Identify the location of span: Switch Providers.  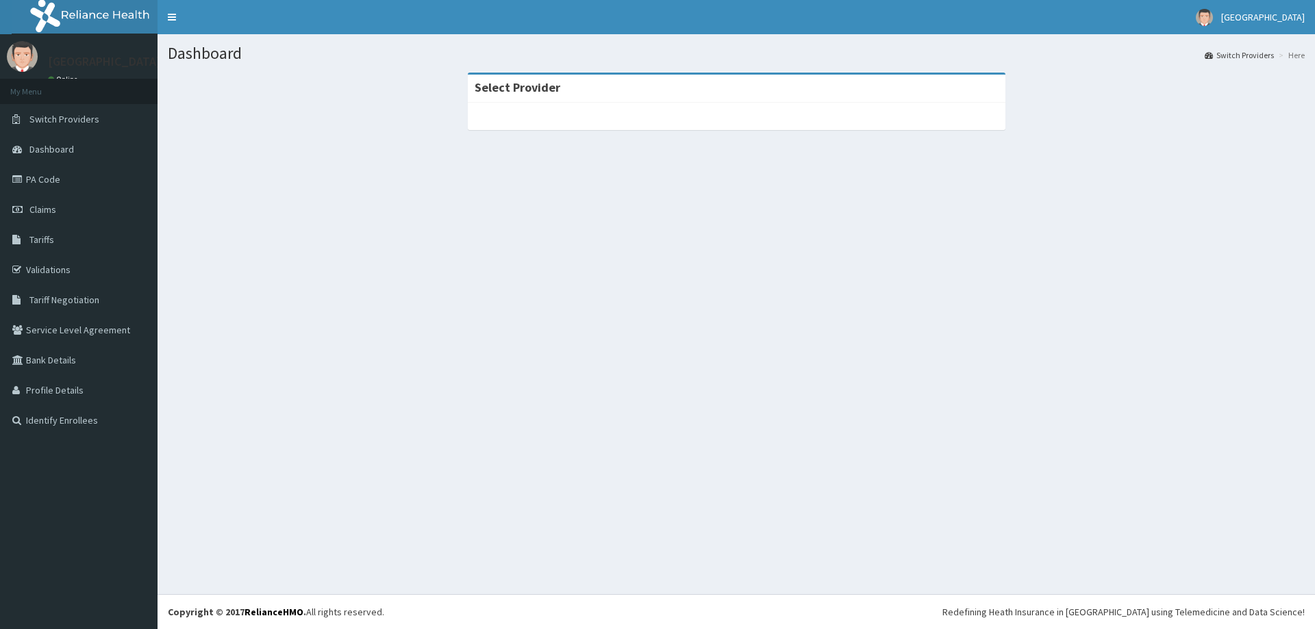
(64, 119).